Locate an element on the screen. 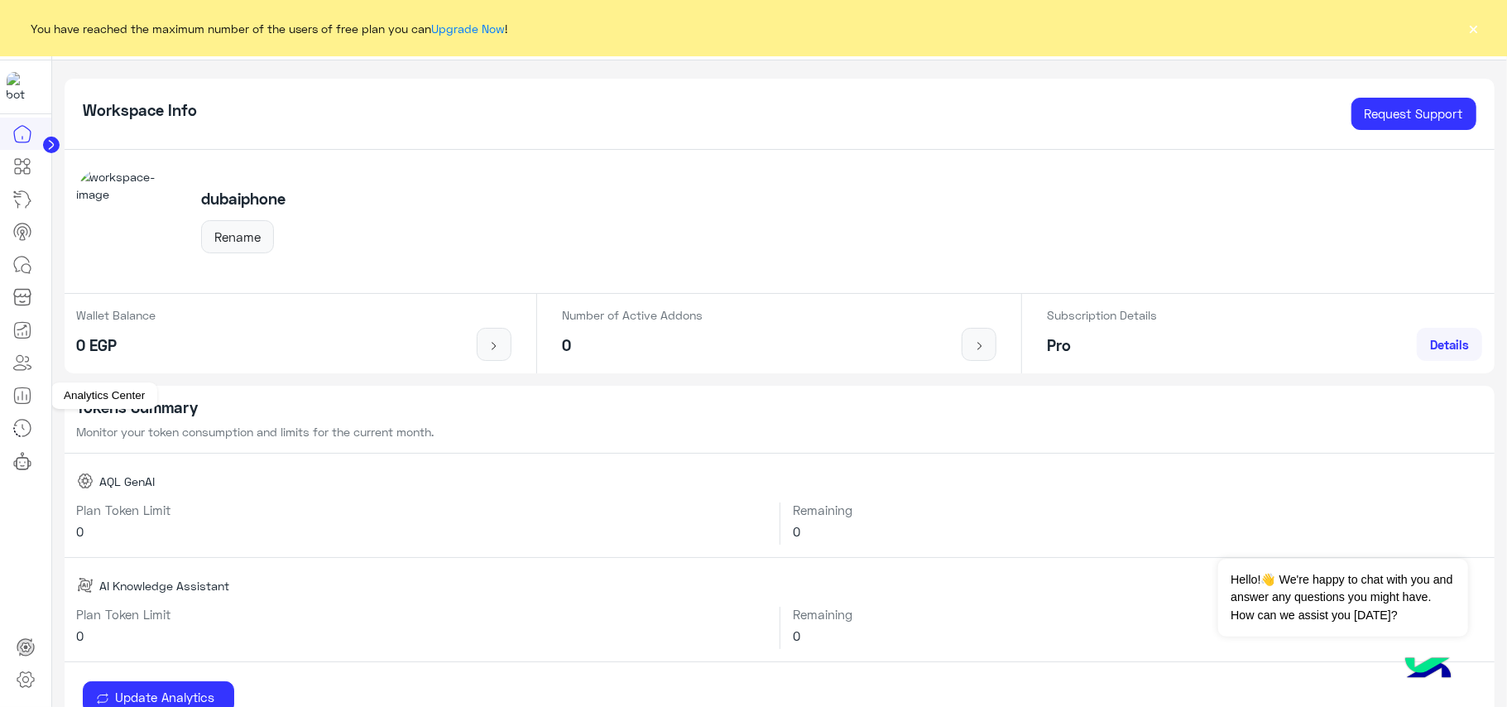 Image resolution: width=1507 pixels, height=707 pixels. p: Number of Active Addons is located at coordinates (632, 314).